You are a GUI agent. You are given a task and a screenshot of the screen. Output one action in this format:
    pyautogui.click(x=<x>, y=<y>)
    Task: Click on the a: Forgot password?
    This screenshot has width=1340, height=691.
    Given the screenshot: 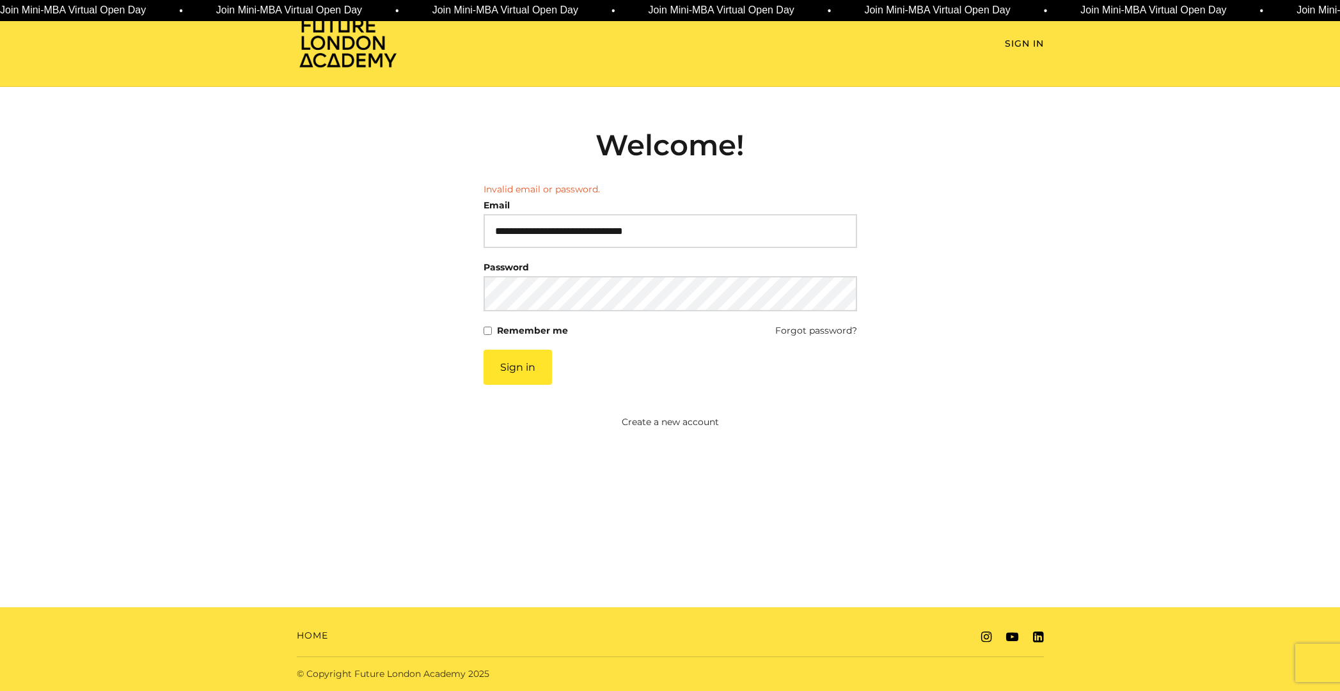 What is the action you would take?
    pyautogui.click(x=816, y=331)
    